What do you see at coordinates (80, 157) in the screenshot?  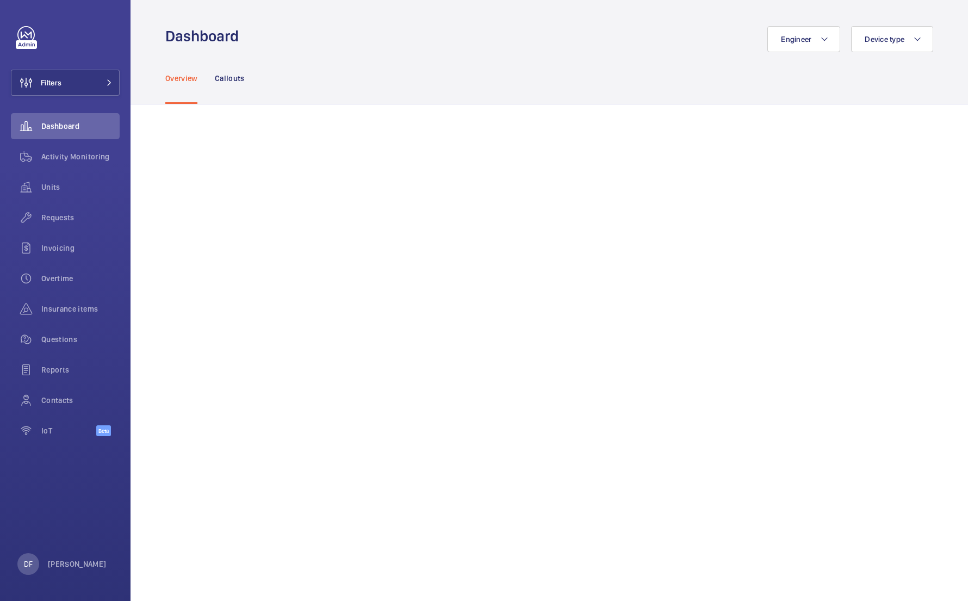 I see `span: Activity Monitoring` at bounding box center [80, 157].